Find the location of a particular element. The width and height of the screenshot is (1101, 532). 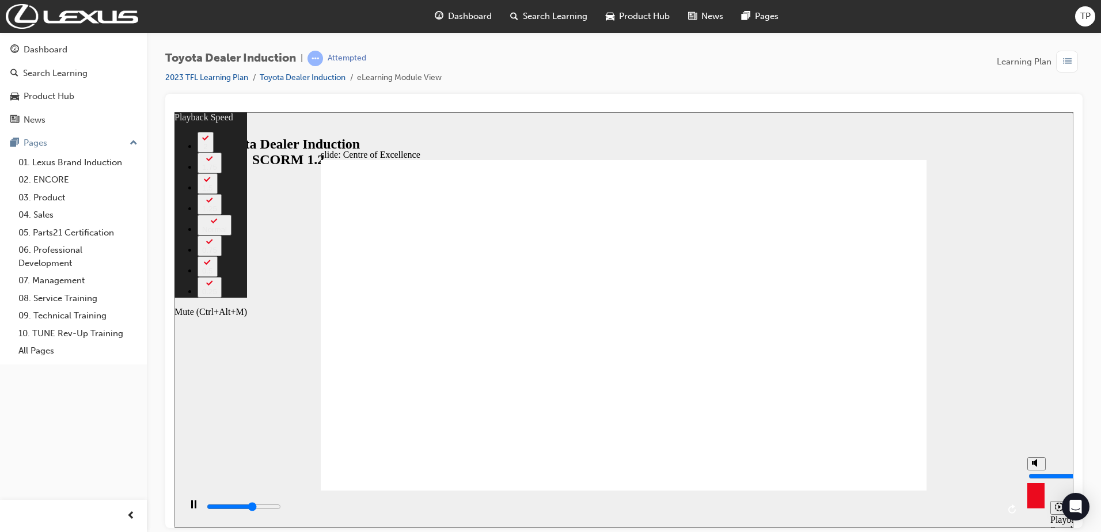

div: Search Learning is located at coordinates (55, 73).